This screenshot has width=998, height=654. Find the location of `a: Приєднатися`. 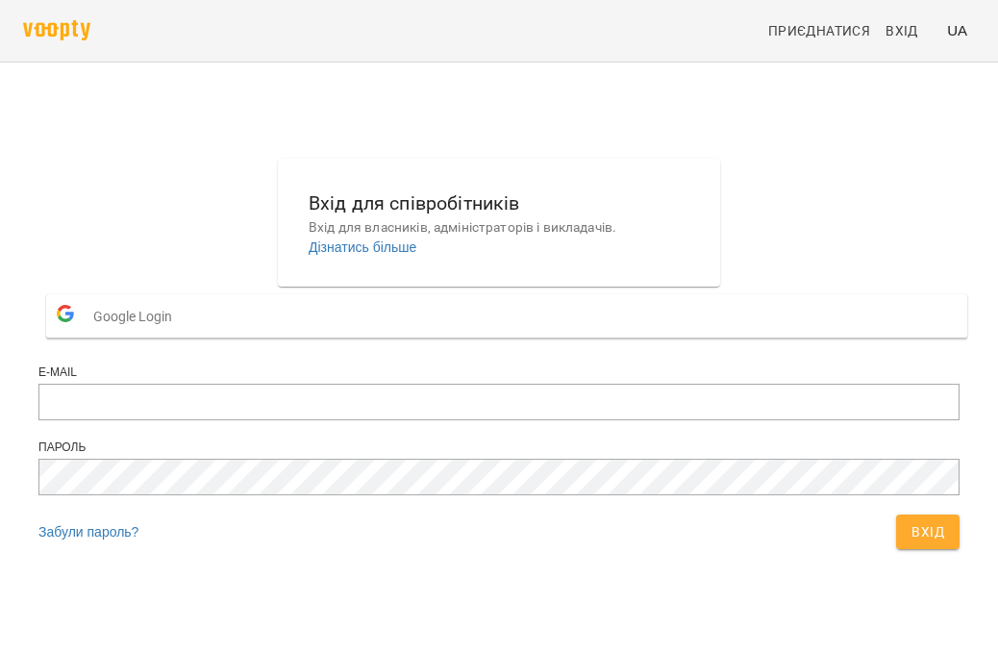

a: Приєднатися is located at coordinates (819, 31).